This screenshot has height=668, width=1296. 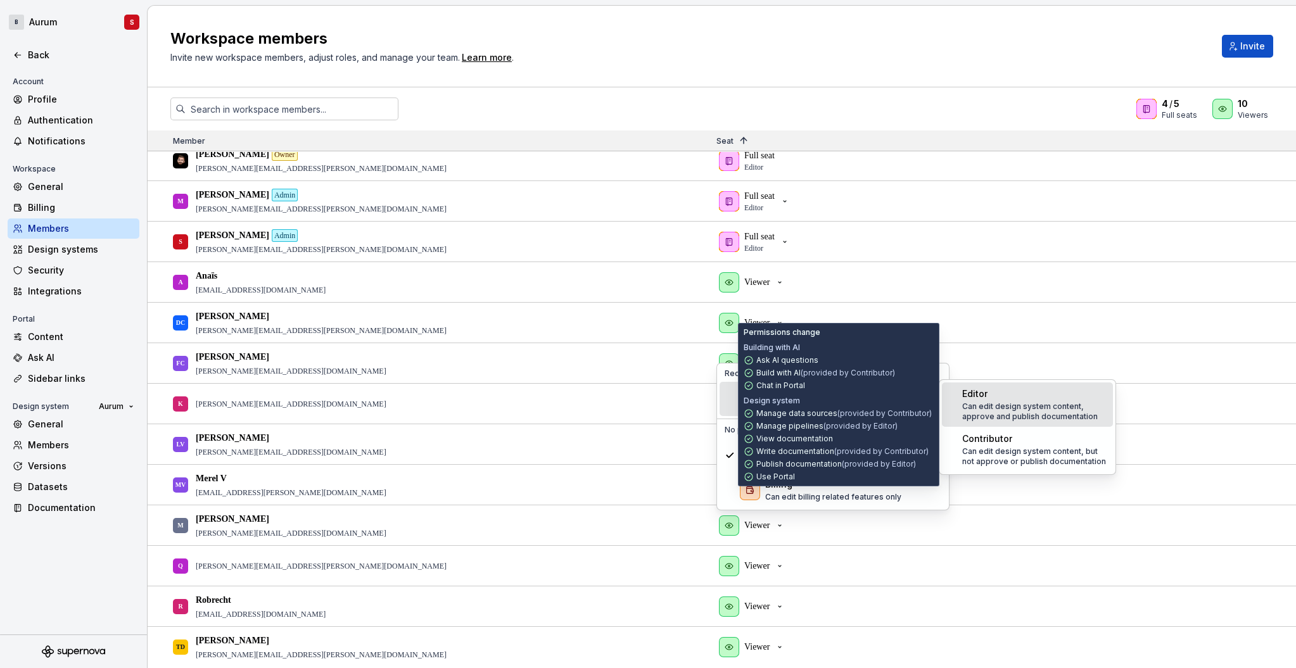 I want to click on a: Security, so click(x=73, y=270).